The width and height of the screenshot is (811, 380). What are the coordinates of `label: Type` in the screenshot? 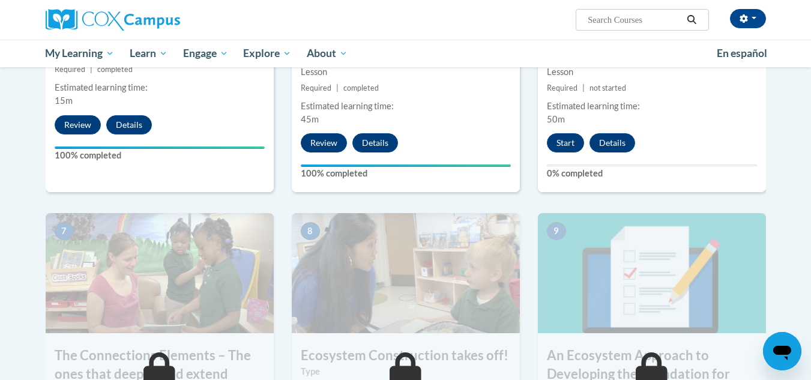 It's located at (406, 372).